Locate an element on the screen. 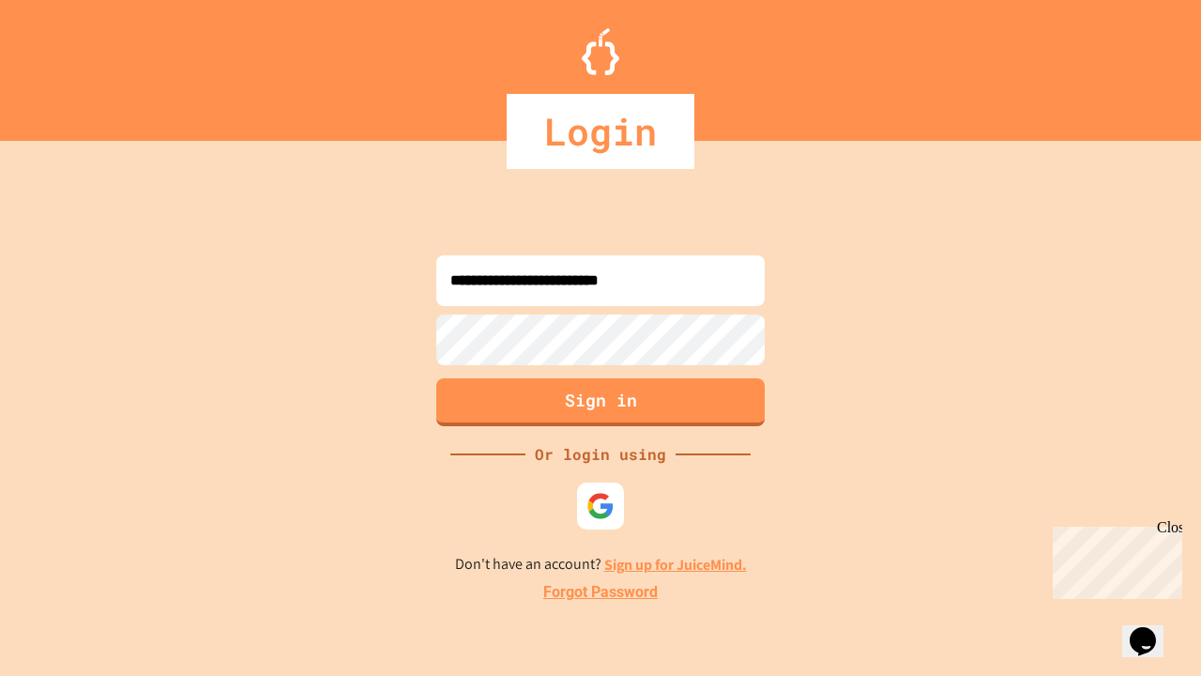 Image resolution: width=1201 pixels, height=676 pixels. img: Logo.svg is located at coordinates (601, 52).